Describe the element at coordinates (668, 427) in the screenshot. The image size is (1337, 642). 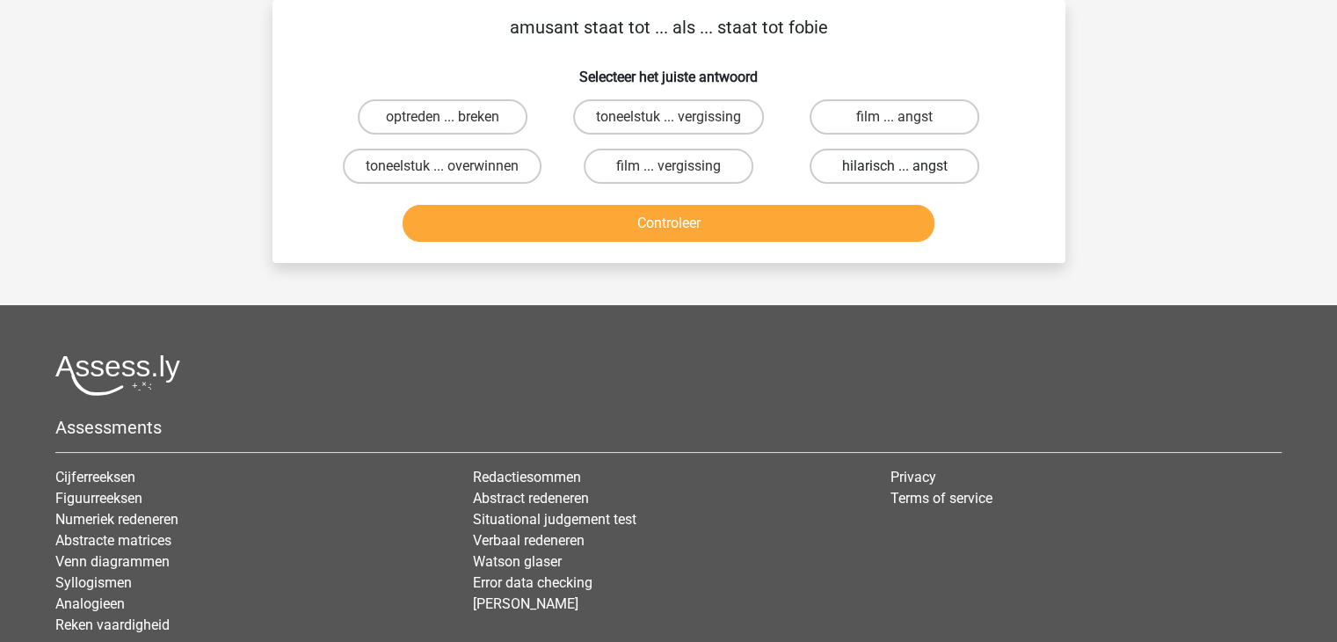
I see `h5: Assessments` at that location.